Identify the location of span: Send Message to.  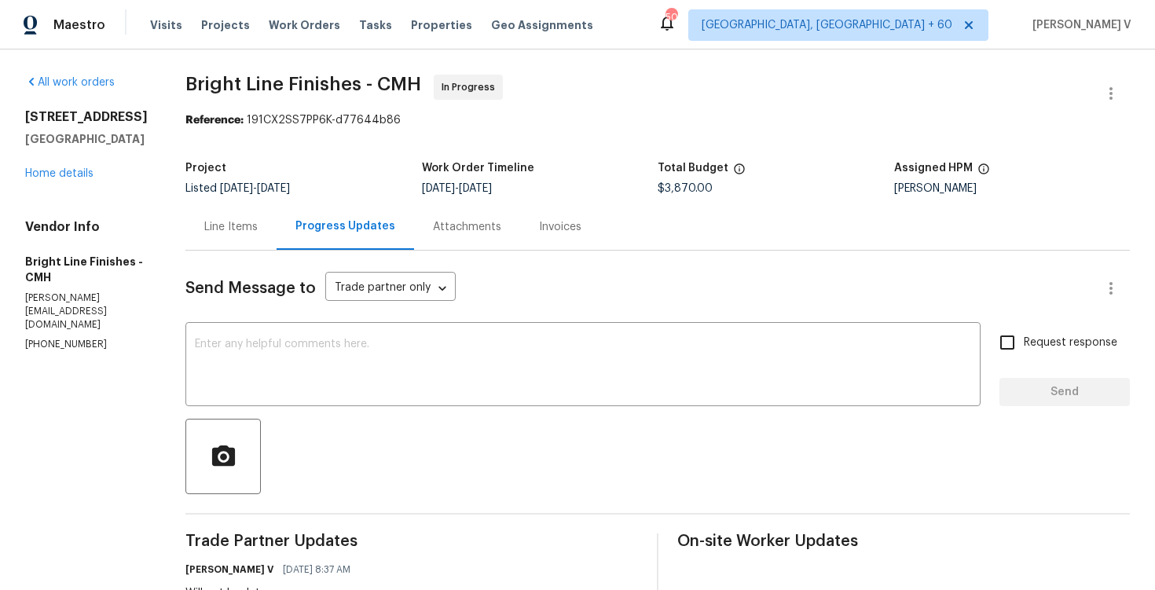
(251, 288).